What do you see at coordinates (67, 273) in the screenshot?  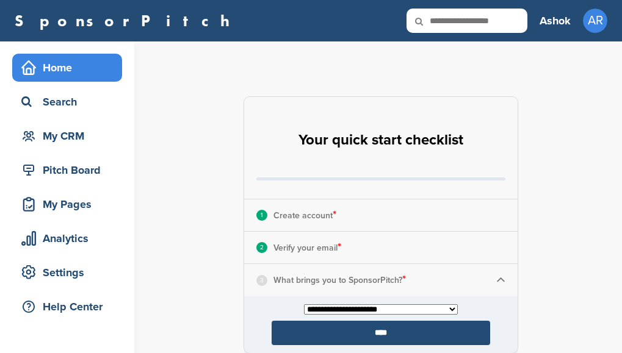 I see `a: Settings` at bounding box center [67, 273].